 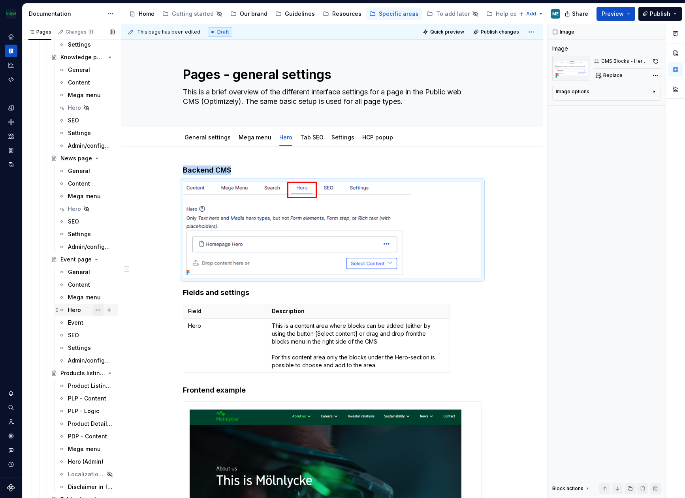 I want to click on span: 11, so click(x=91, y=32).